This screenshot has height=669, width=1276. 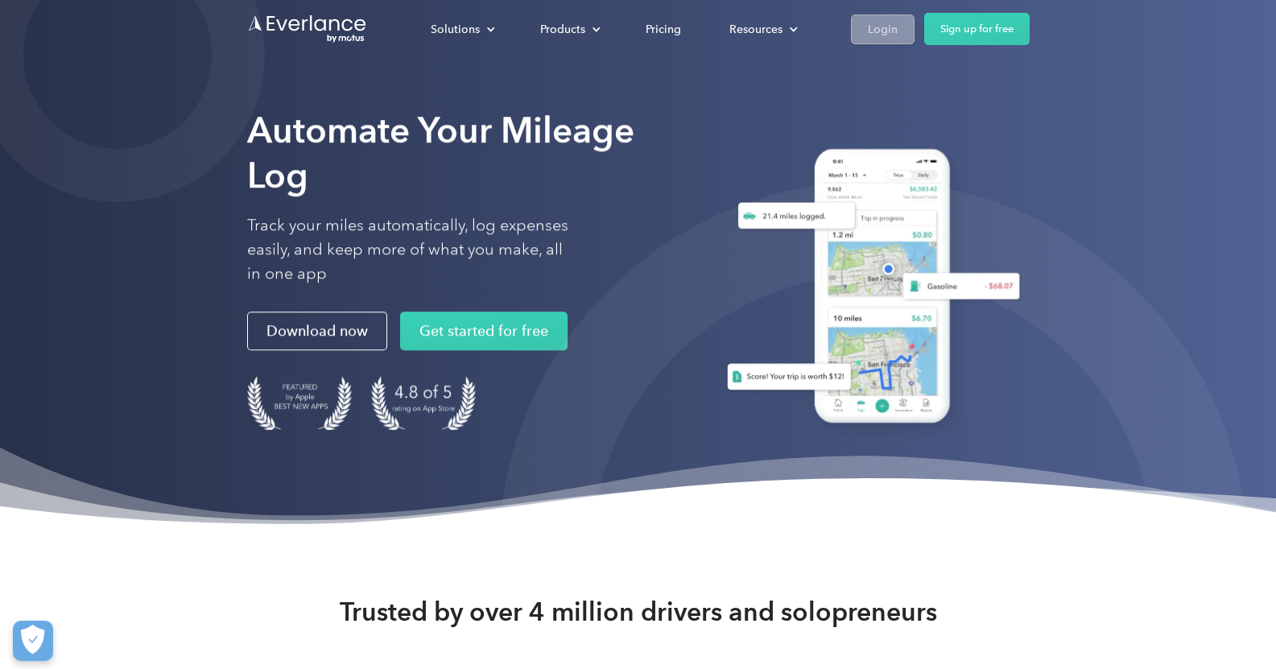 What do you see at coordinates (440, 152) in the screenshot?
I see `strong: Automate Your Mileage Log` at bounding box center [440, 152].